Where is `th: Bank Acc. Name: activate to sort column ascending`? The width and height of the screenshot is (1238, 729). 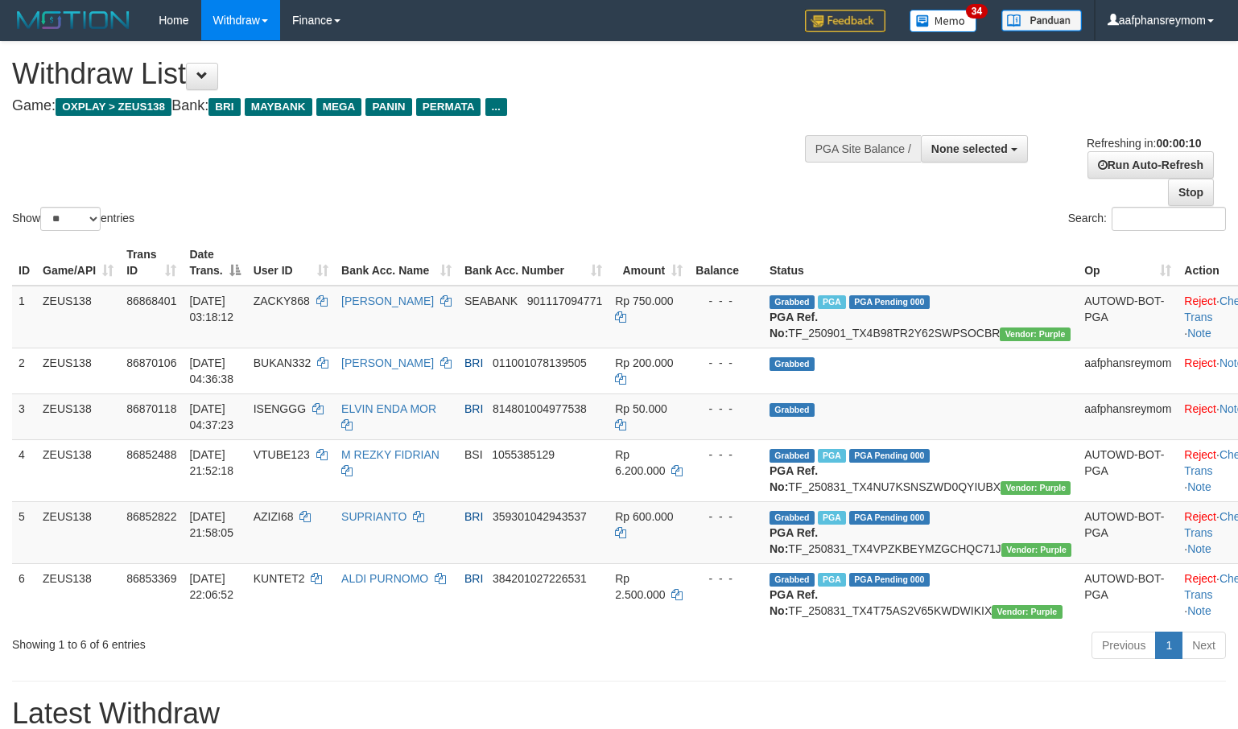
th: Bank Acc. Name: activate to sort column ascending is located at coordinates (396, 262).